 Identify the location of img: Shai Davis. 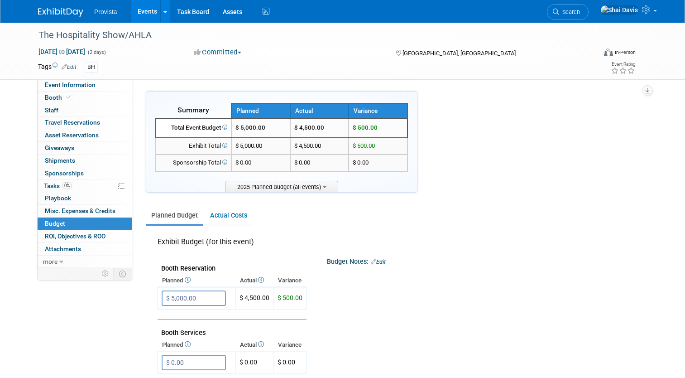
(620, 10).